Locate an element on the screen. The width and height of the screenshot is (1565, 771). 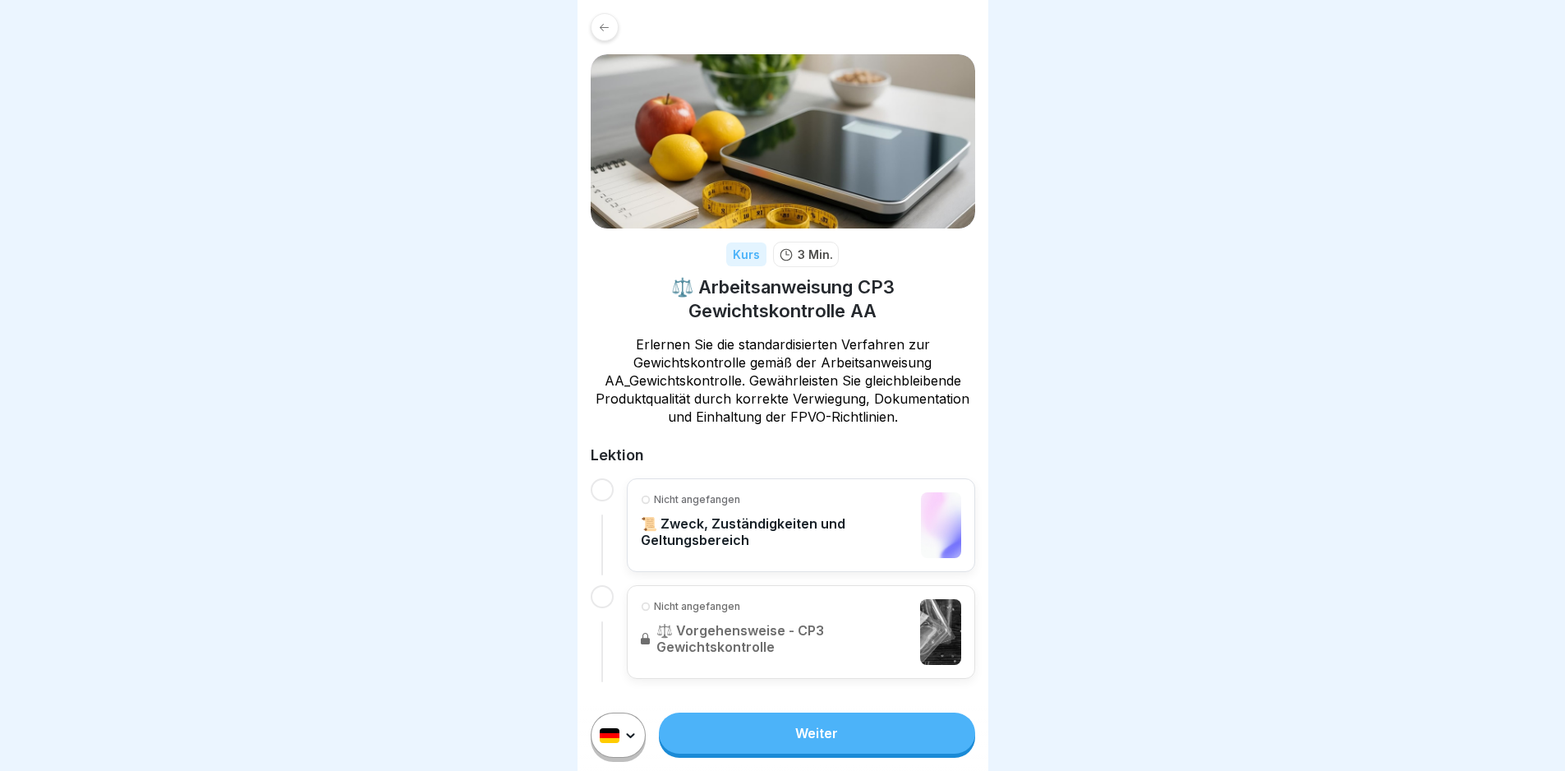
p: 3 Min. is located at coordinates (815, 254).